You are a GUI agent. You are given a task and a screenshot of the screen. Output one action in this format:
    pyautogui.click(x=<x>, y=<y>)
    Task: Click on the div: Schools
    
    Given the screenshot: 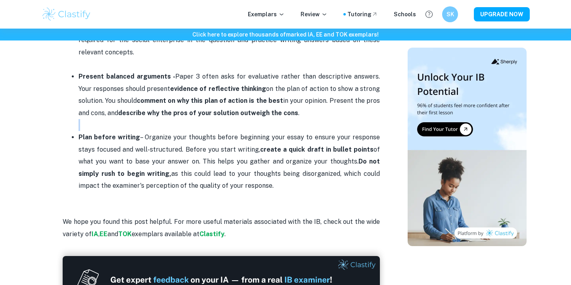 What is the action you would take?
    pyautogui.click(x=405, y=14)
    